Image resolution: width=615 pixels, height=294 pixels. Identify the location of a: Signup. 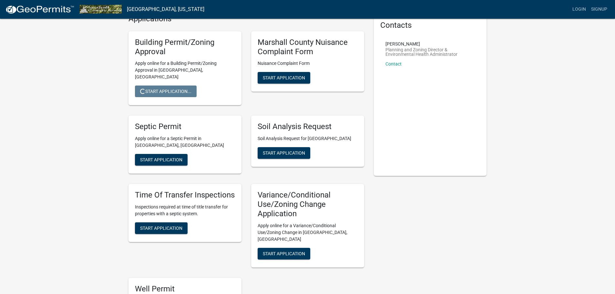
(599, 9).